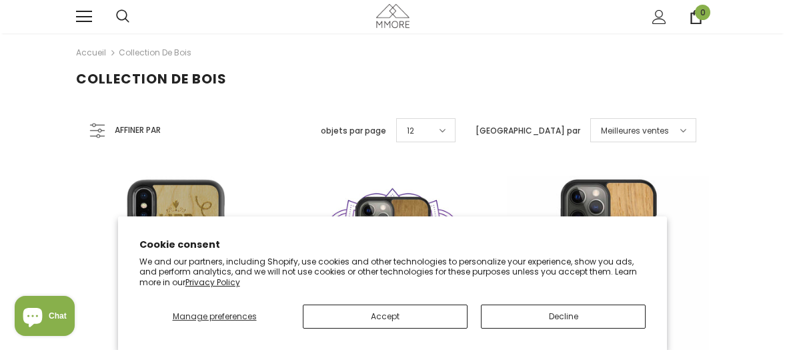 This screenshot has width=785, height=350. What do you see at coordinates (410, 131) in the screenshot?
I see `span: 12` at bounding box center [410, 131].